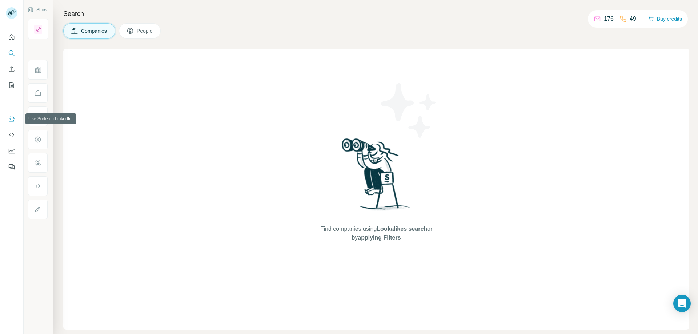 This screenshot has height=334, width=698. Describe the element at coordinates (665, 19) in the screenshot. I see `button: Buy credits` at that location.